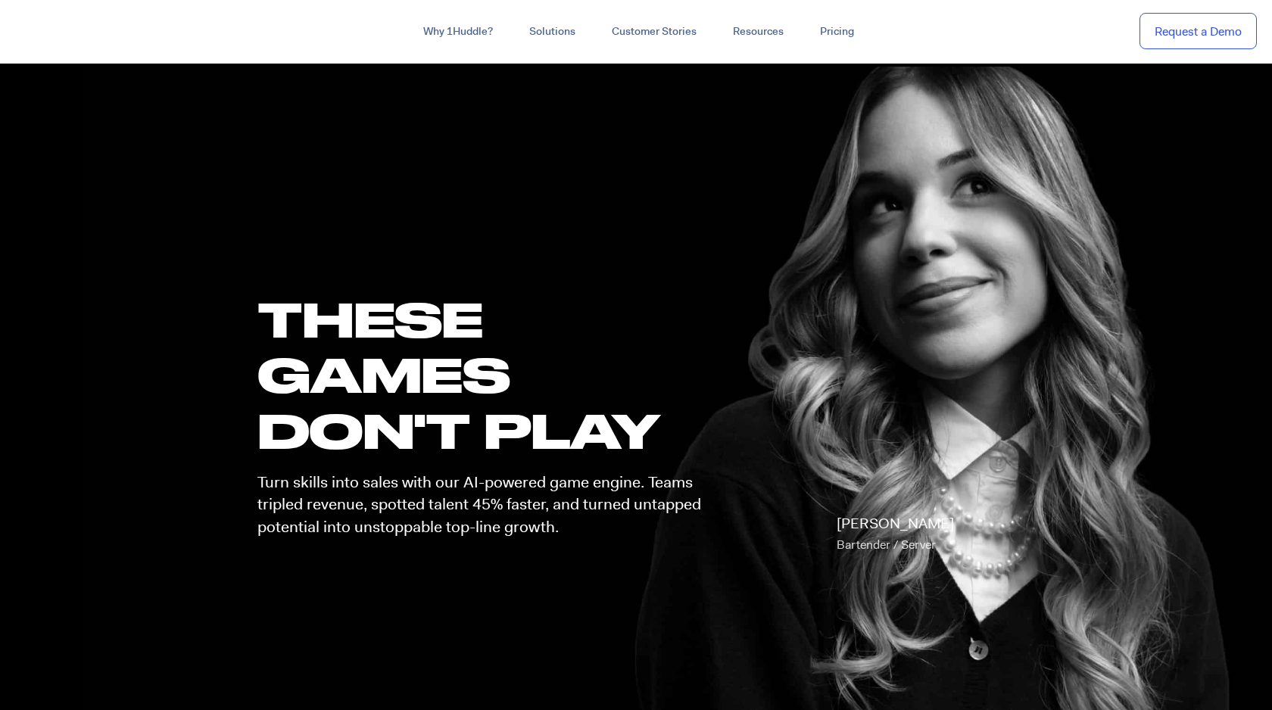 This screenshot has width=1272, height=710. Describe the element at coordinates (886, 544) in the screenshot. I see `span: Bartender / Server` at that location.